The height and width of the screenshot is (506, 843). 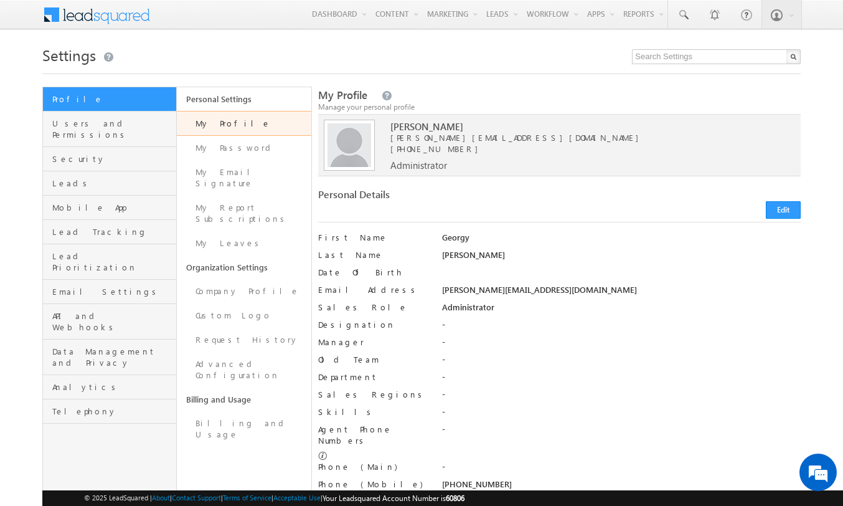 I want to click on a: About, so click(x=161, y=497).